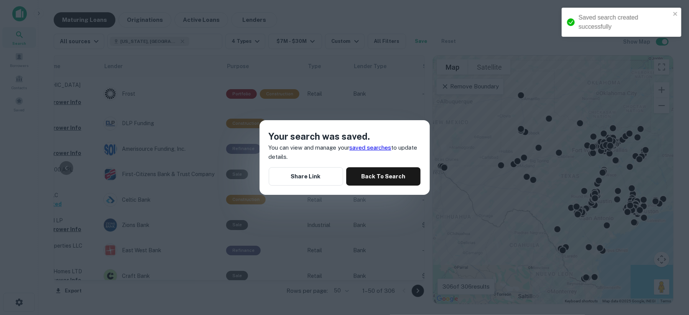 This screenshot has height=315, width=689. I want to click on h4: Your search was saved., so click(344, 136).